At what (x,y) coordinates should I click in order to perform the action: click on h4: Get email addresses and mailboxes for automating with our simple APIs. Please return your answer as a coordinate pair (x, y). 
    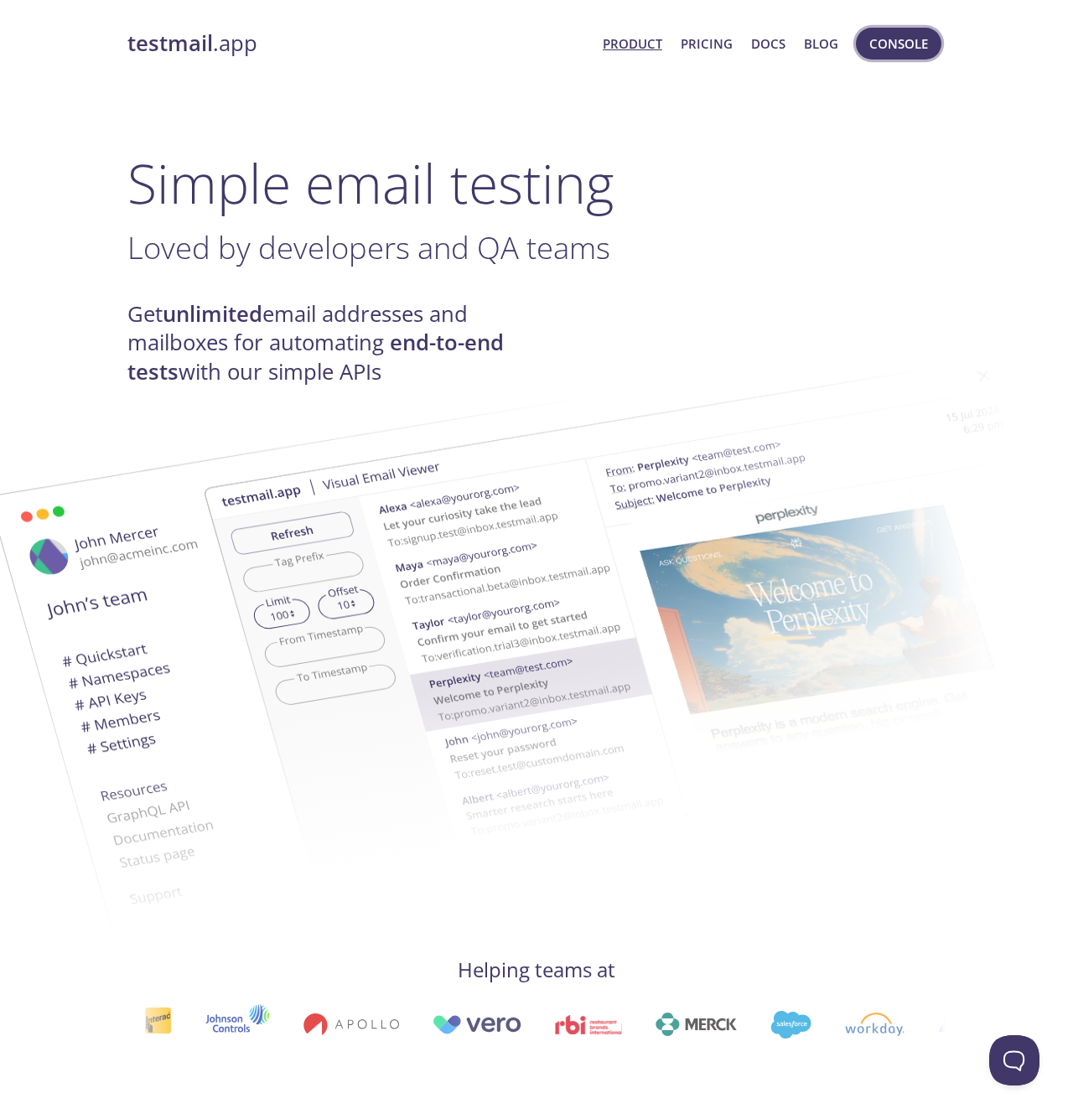
    Looking at the image, I should click on (332, 343).